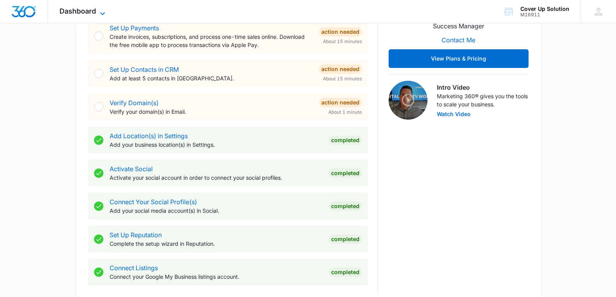  I want to click on a: Activate Social, so click(131, 169).